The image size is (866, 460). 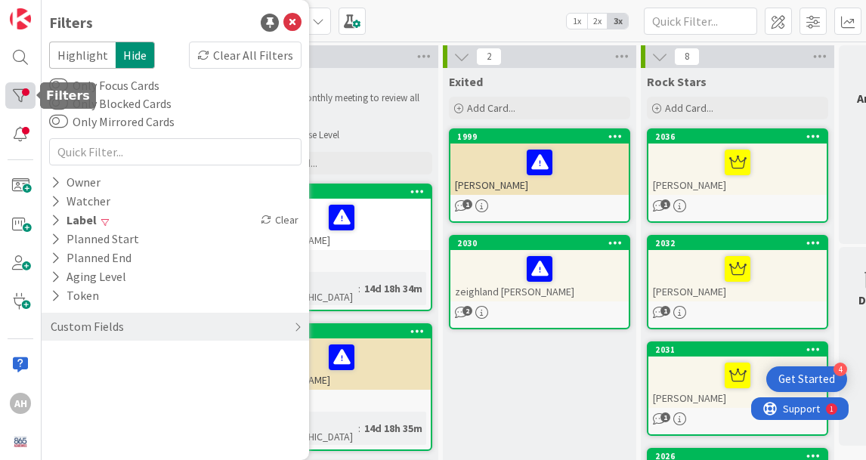 What do you see at coordinates (393, 428) in the screenshot?
I see `div: 14d 18h 35m` at bounding box center [393, 428].